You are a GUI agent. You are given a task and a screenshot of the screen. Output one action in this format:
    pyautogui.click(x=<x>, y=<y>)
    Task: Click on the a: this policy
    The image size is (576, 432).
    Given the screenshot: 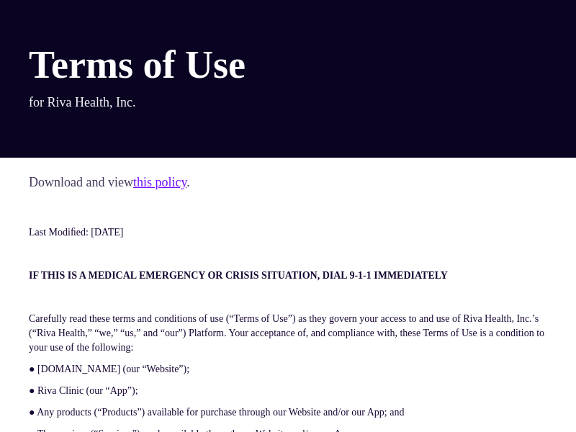 What is the action you would take?
    pyautogui.click(x=160, y=182)
    